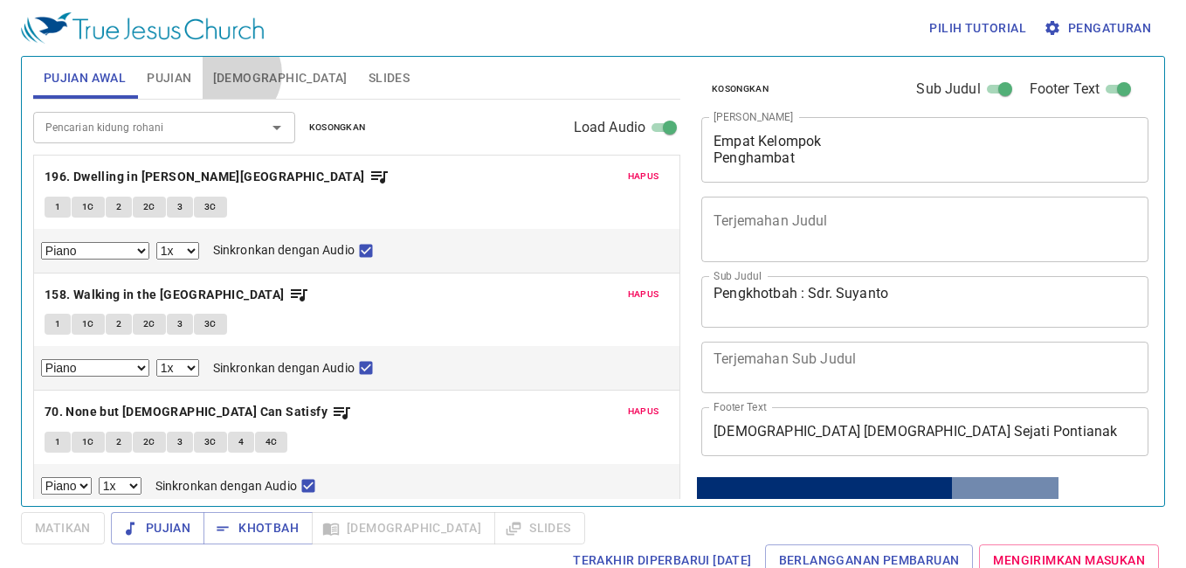 The width and height of the screenshot is (1186, 568). Describe the element at coordinates (142, 28) in the screenshot. I see `img: True Jesus Church` at that location.